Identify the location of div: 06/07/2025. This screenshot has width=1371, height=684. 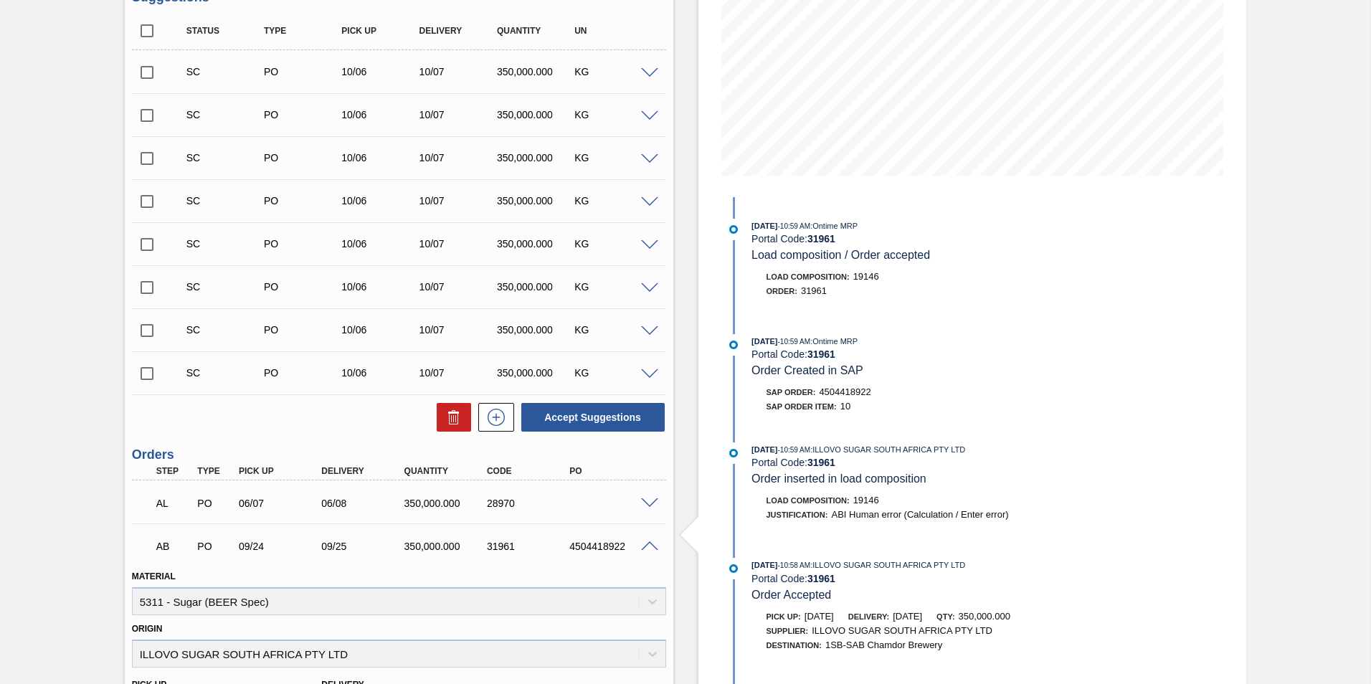
(281, 503).